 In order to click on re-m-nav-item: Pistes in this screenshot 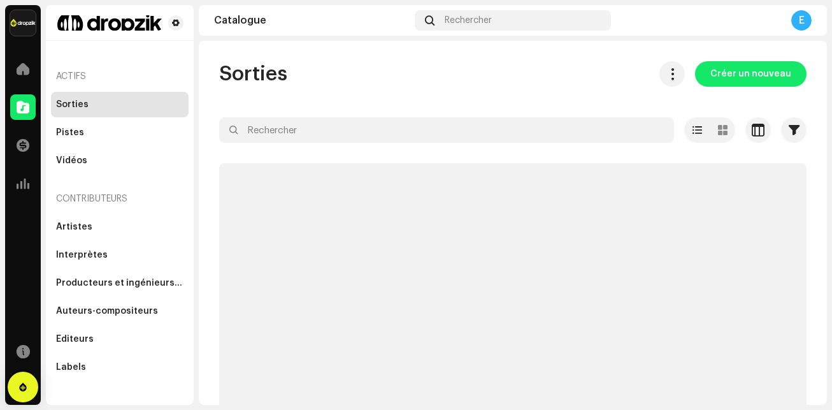, I will do `click(120, 133)`.